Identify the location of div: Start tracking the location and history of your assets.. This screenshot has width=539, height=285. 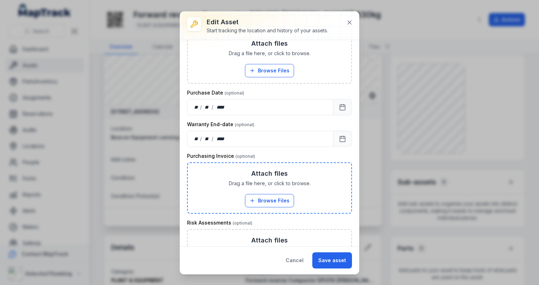
(268, 31).